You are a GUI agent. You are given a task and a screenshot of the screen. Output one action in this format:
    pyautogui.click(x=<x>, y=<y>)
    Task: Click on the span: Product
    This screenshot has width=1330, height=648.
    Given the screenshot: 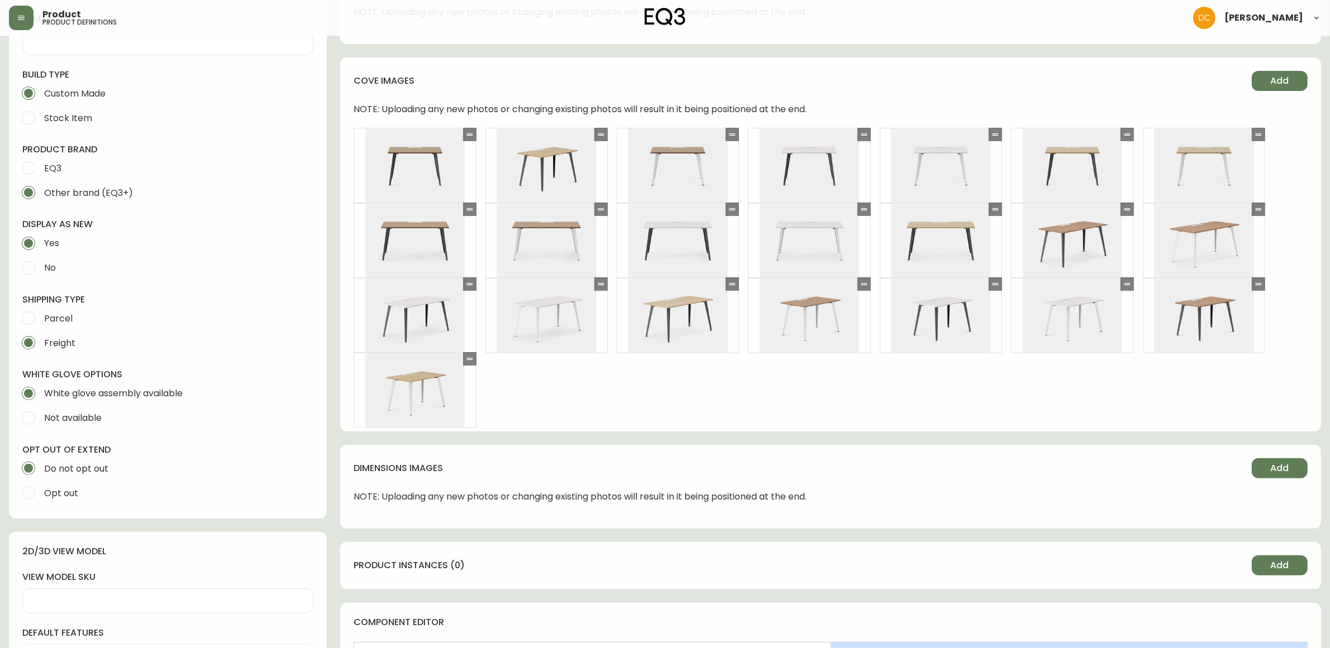 What is the action you would take?
    pyautogui.click(x=61, y=15)
    